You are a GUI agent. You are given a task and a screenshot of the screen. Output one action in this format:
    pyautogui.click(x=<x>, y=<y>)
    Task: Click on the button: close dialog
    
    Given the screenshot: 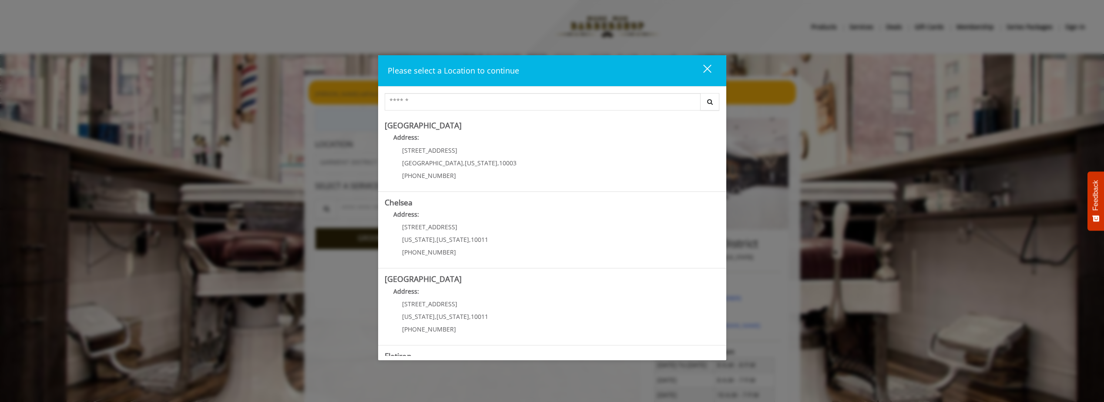 What is the action you would take?
    pyautogui.click(x=702, y=70)
    